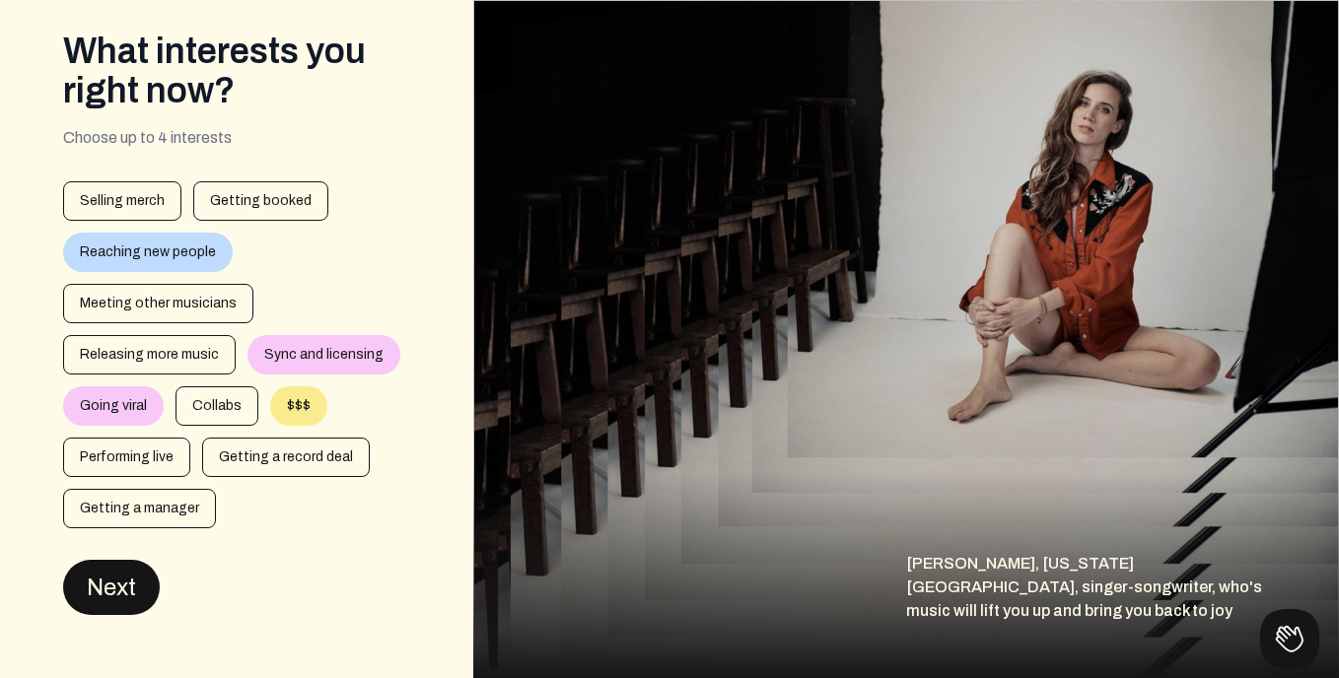 Image resolution: width=1339 pixels, height=678 pixels. Describe the element at coordinates (286, 458) in the screenshot. I see `div: Getting a record deal` at that location.